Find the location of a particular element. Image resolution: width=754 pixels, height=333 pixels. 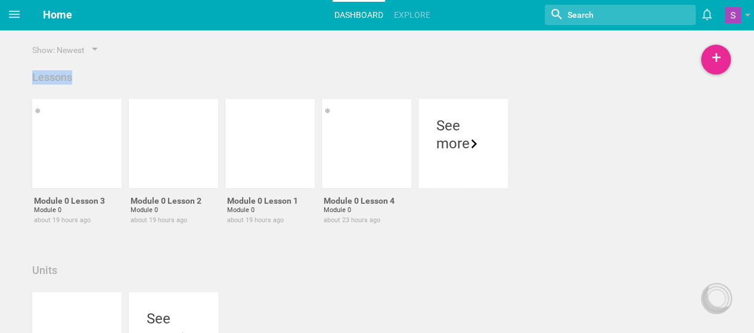

div: Module 0 Lesson 1 is located at coordinates (270, 201).